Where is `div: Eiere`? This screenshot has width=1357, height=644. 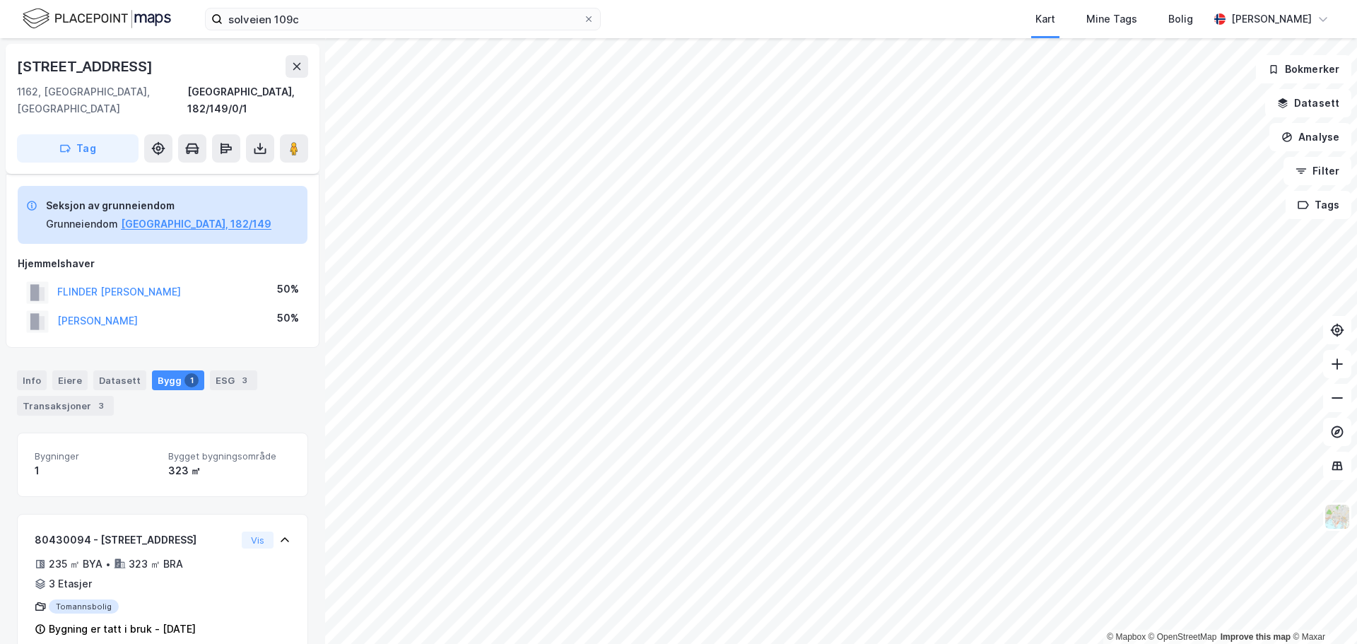 div: Eiere is located at coordinates (70, 380).